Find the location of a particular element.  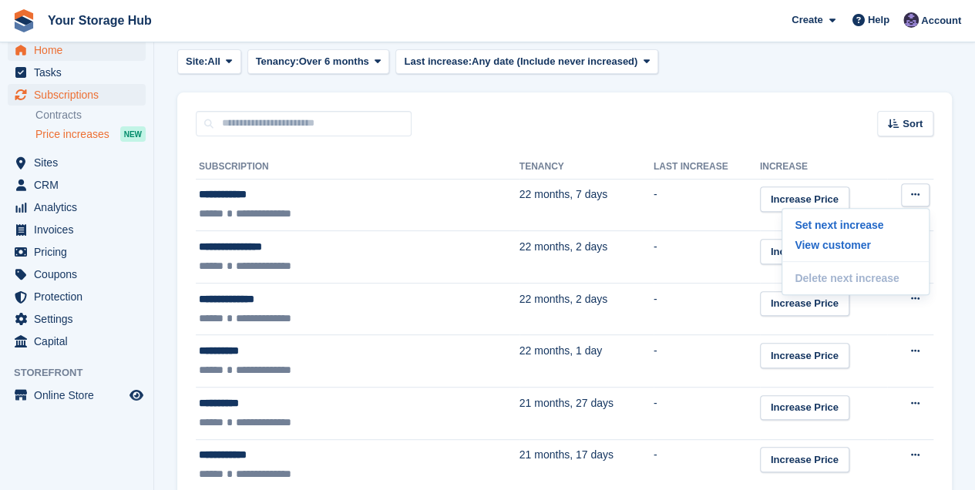

th: Tenancy is located at coordinates (586, 167).